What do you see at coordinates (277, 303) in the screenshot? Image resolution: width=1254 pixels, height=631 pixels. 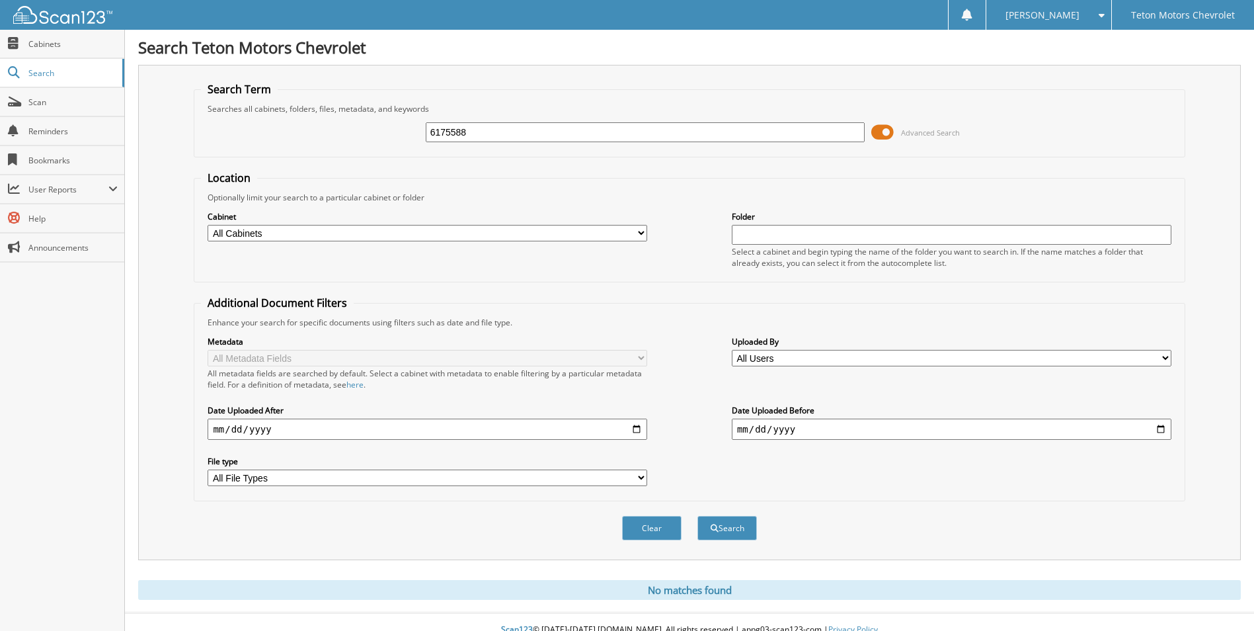 I see `legend: Additional Document Filters` at bounding box center [277, 303].